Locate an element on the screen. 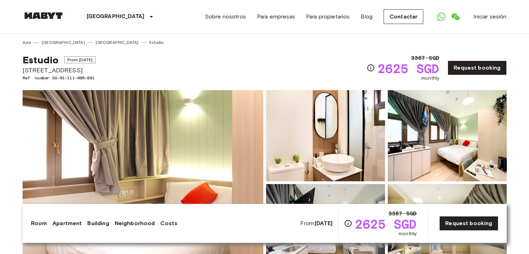  a: Open WeChat is located at coordinates (455, 17).